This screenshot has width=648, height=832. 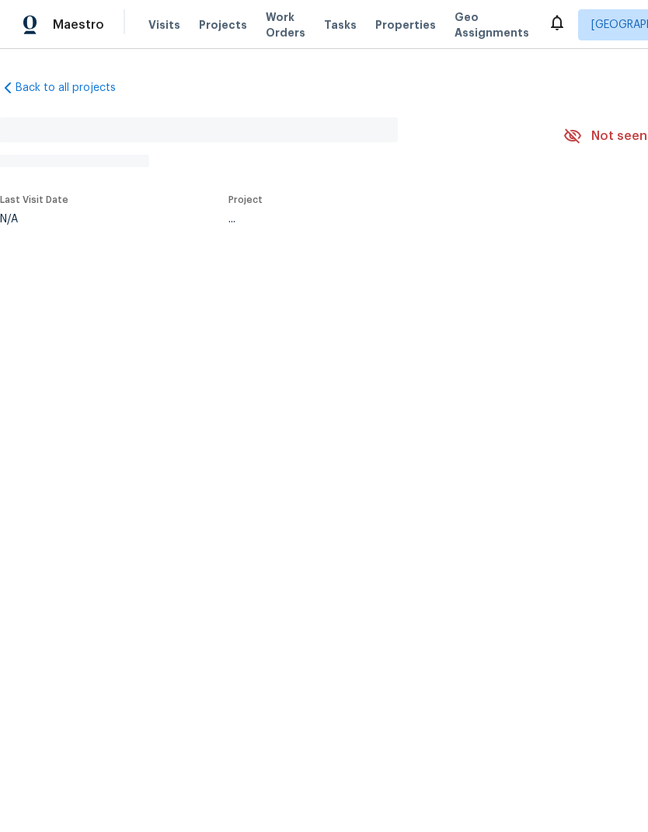 What do you see at coordinates (492, 25) in the screenshot?
I see `span: Geo Assignments` at bounding box center [492, 25].